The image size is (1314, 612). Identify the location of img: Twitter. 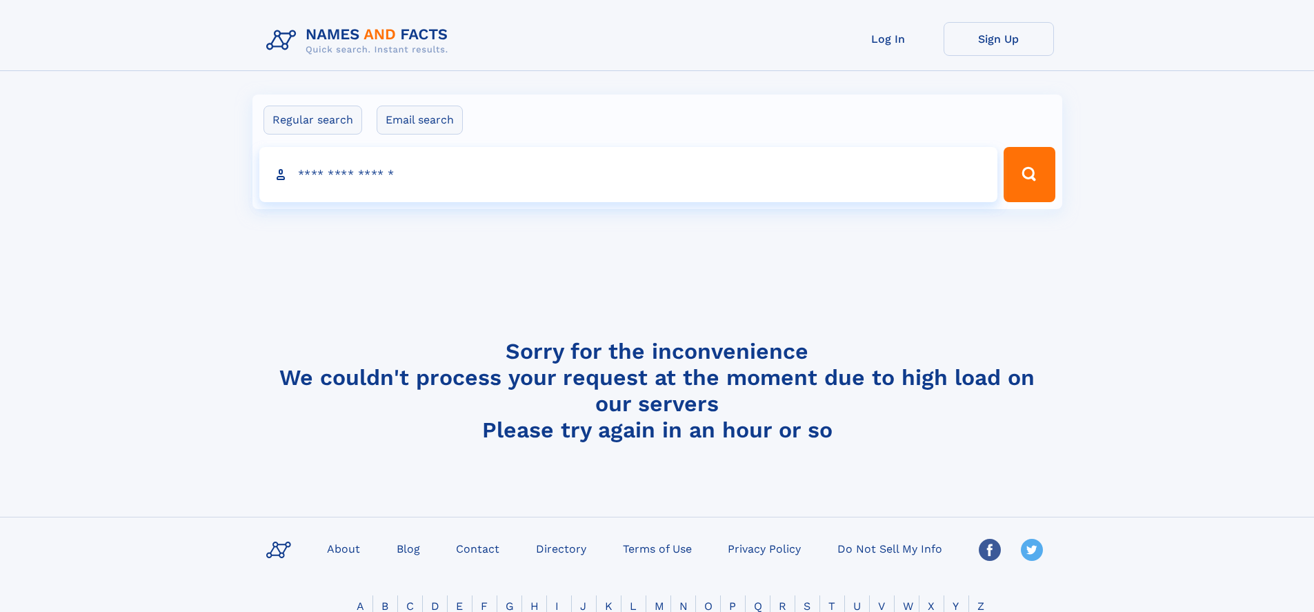
(1032, 550).